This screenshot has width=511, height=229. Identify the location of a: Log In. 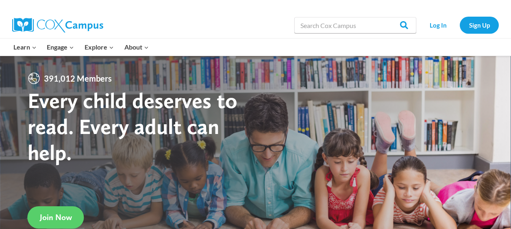
(438, 25).